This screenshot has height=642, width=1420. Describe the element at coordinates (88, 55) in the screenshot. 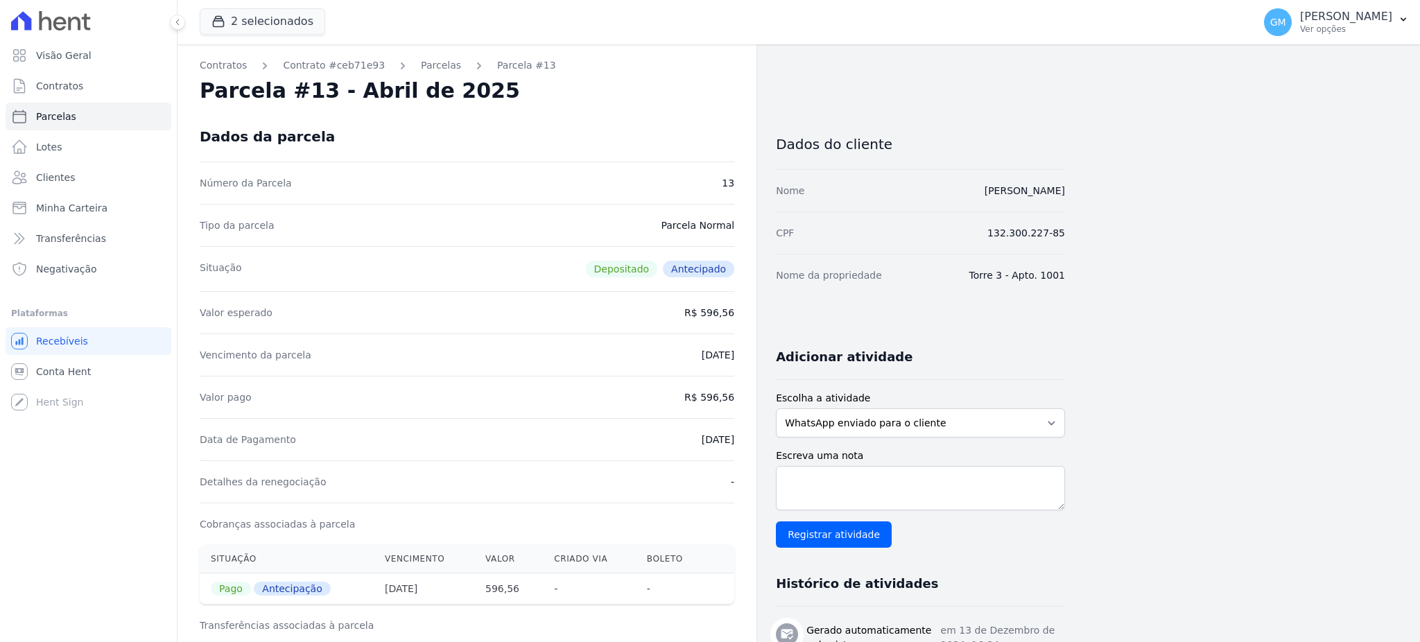

I see `a: Visão Geral` at that location.